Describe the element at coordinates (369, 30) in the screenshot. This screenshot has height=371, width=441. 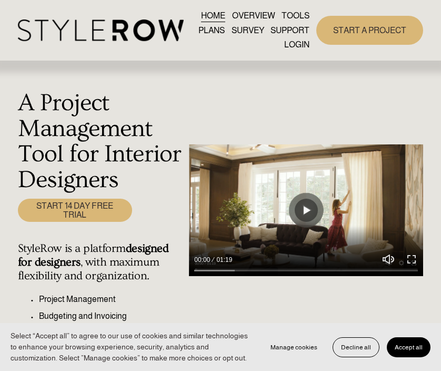
I see `a: START A PROJECT` at that location.